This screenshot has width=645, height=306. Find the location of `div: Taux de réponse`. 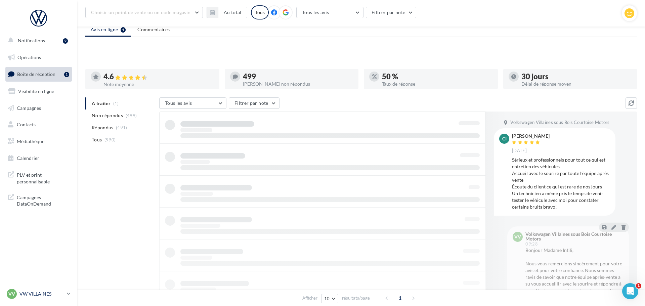

div: Taux de réponse is located at coordinates (437, 84).